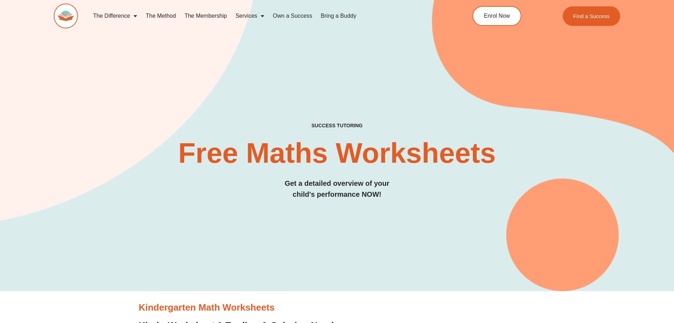 The width and height of the screenshot is (674, 323). Describe the element at coordinates (250, 16) in the screenshot. I see `a: Services` at that location.